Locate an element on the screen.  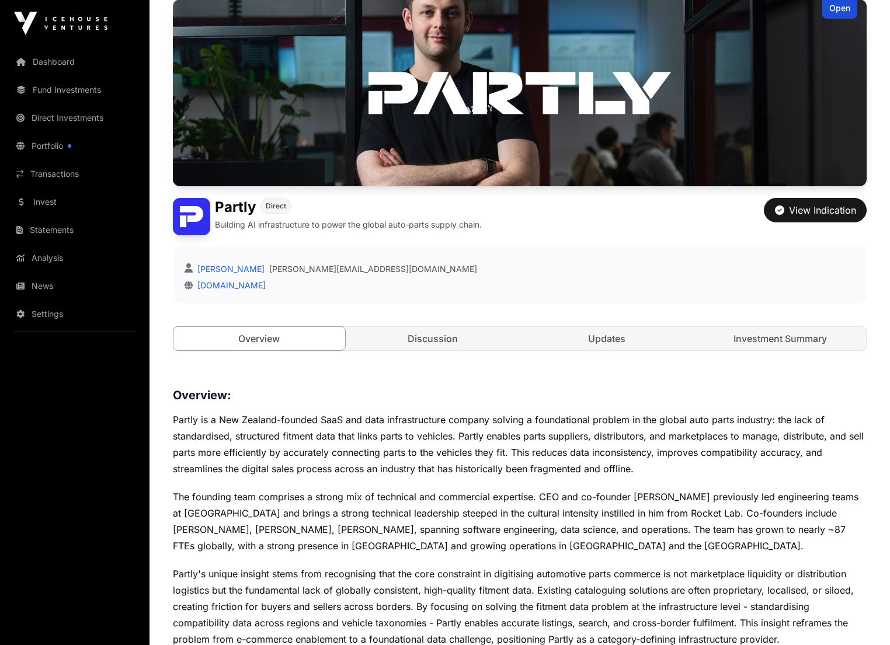
nav: Tabs is located at coordinates (520, 339).